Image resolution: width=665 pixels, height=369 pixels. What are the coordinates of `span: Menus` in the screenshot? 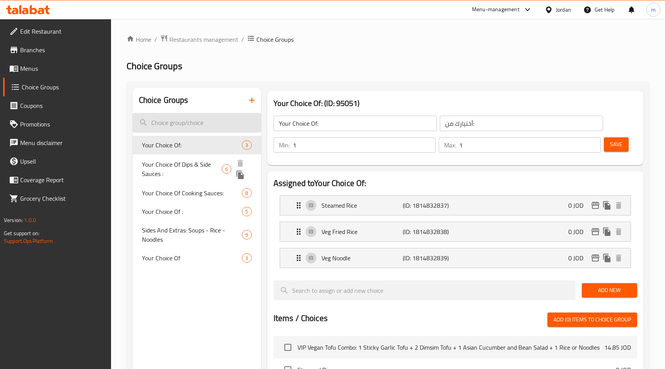 It's located at (62, 68).